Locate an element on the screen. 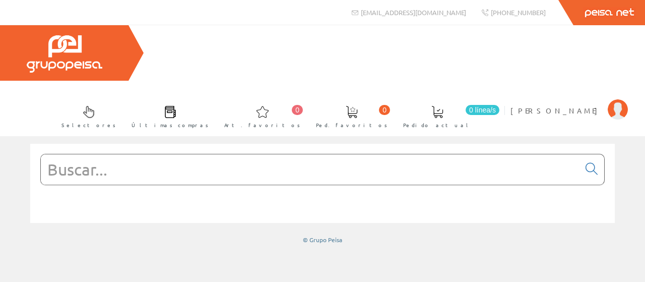 The width and height of the screenshot is (645, 282). img: Grupo Peisa is located at coordinates (65, 54).